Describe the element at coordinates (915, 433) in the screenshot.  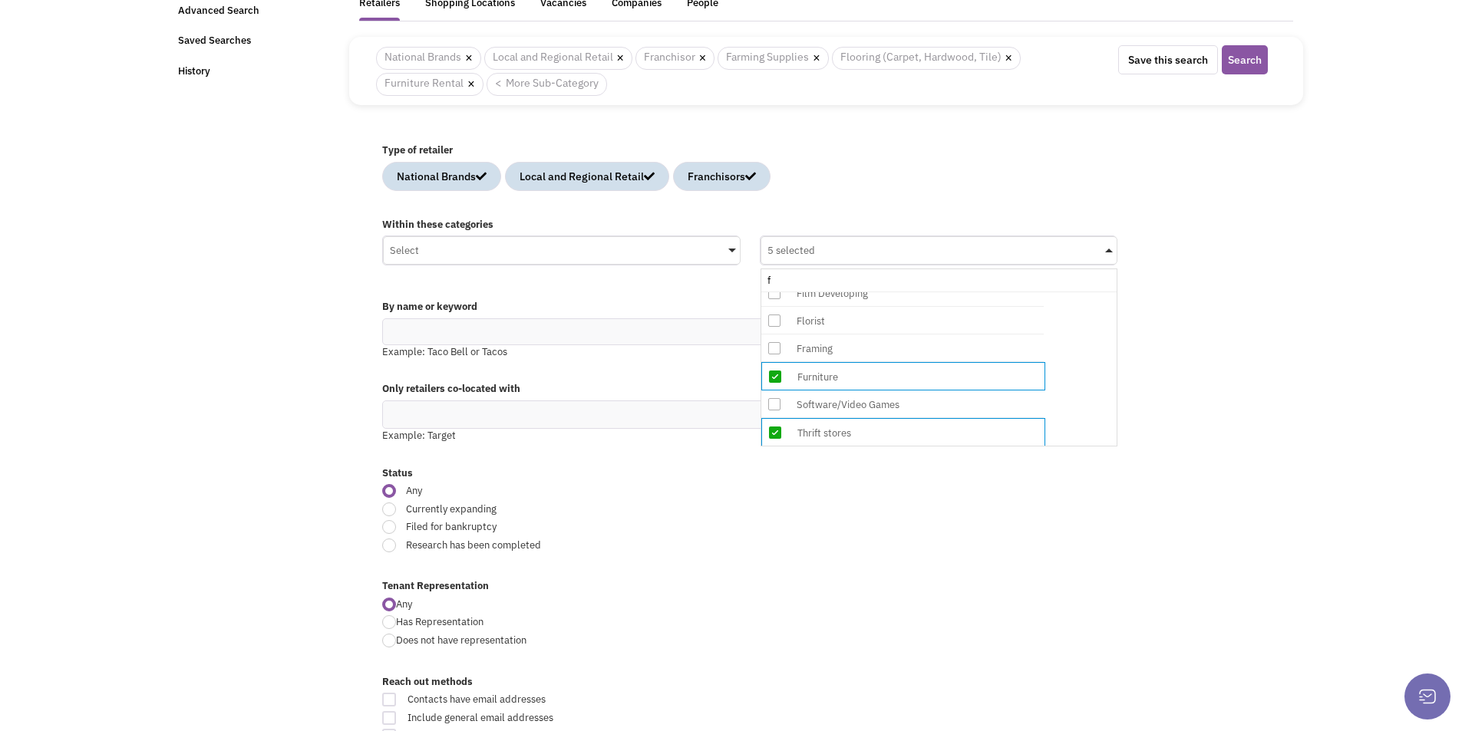
I see `div: Thrift stores` at that location.